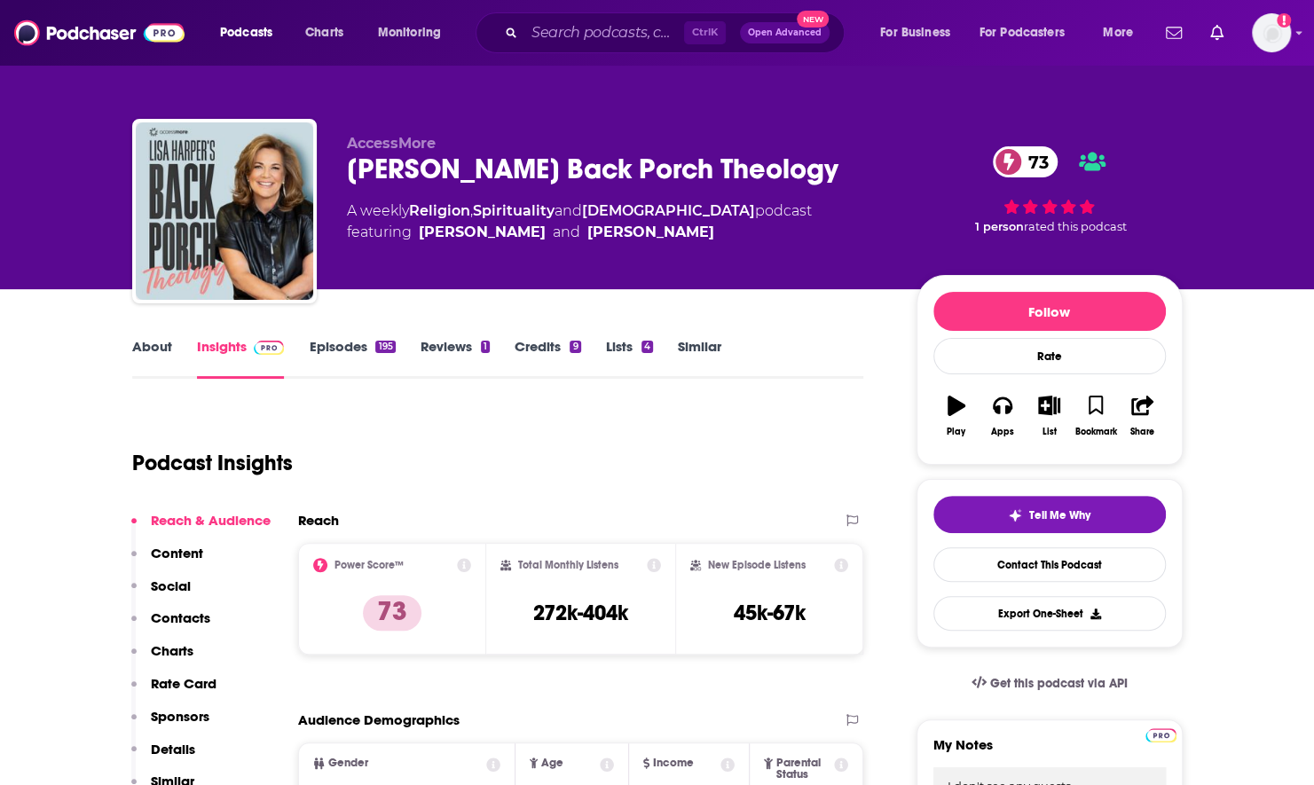 Image resolution: width=1314 pixels, height=785 pixels. I want to click on a: Similar, so click(699, 358).